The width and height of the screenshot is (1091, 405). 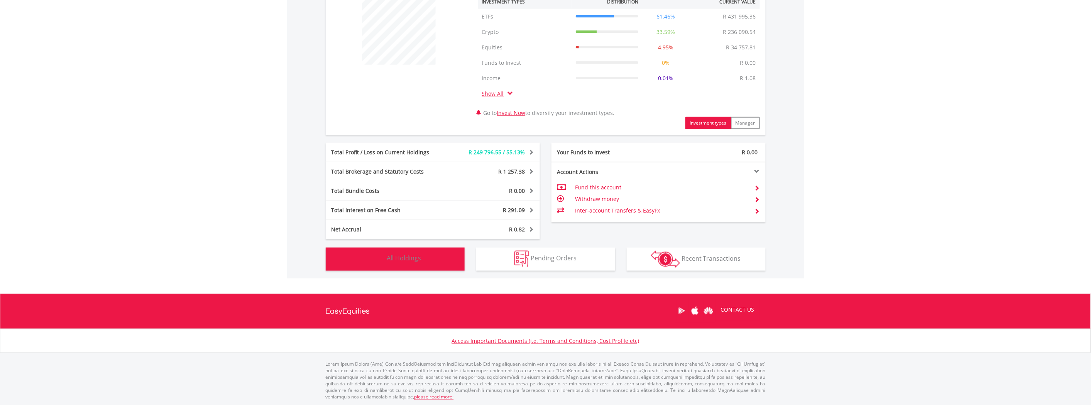 What do you see at coordinates (666, 47) in the screenshot?
I see `td: 4.95%` at bounding box center [666, 47].